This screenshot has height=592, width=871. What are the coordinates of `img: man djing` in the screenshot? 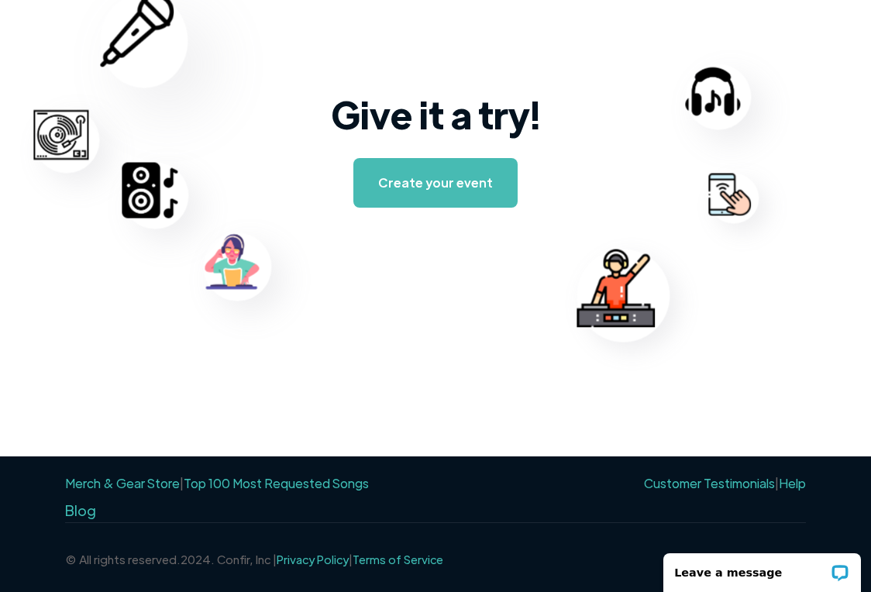 It's located at (616, 288).